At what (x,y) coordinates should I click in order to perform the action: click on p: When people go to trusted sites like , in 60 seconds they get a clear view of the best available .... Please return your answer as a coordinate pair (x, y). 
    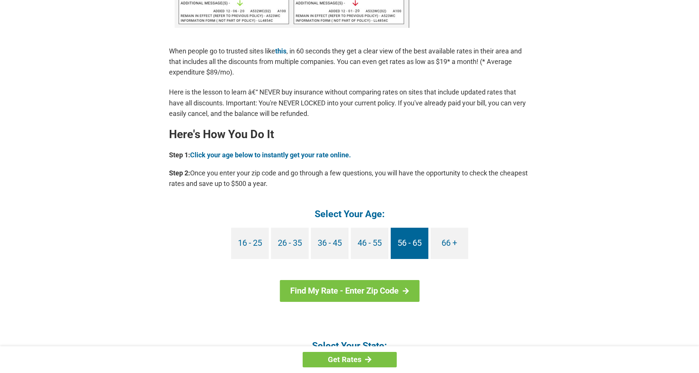
    Looking at the image, I should click on (350, 62).